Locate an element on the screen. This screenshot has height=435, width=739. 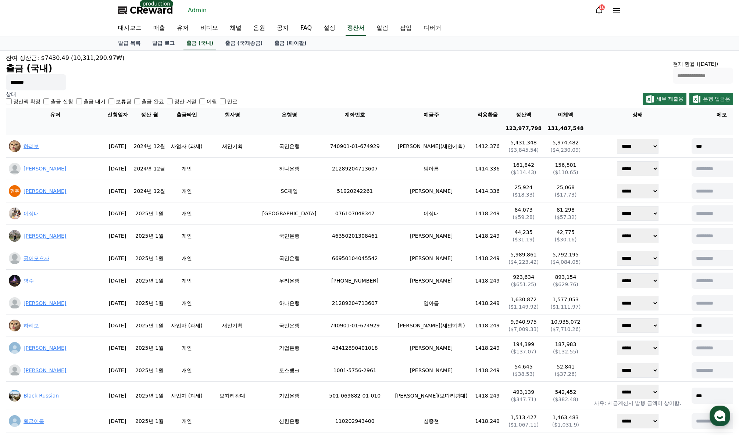
img: ACg8ocITSwMpoqJLSt9OH7I2guAEqfaqwNd7Qd7kLXfZD-2Uq9vKnA=s96-c is located at coordinates (15, 191).